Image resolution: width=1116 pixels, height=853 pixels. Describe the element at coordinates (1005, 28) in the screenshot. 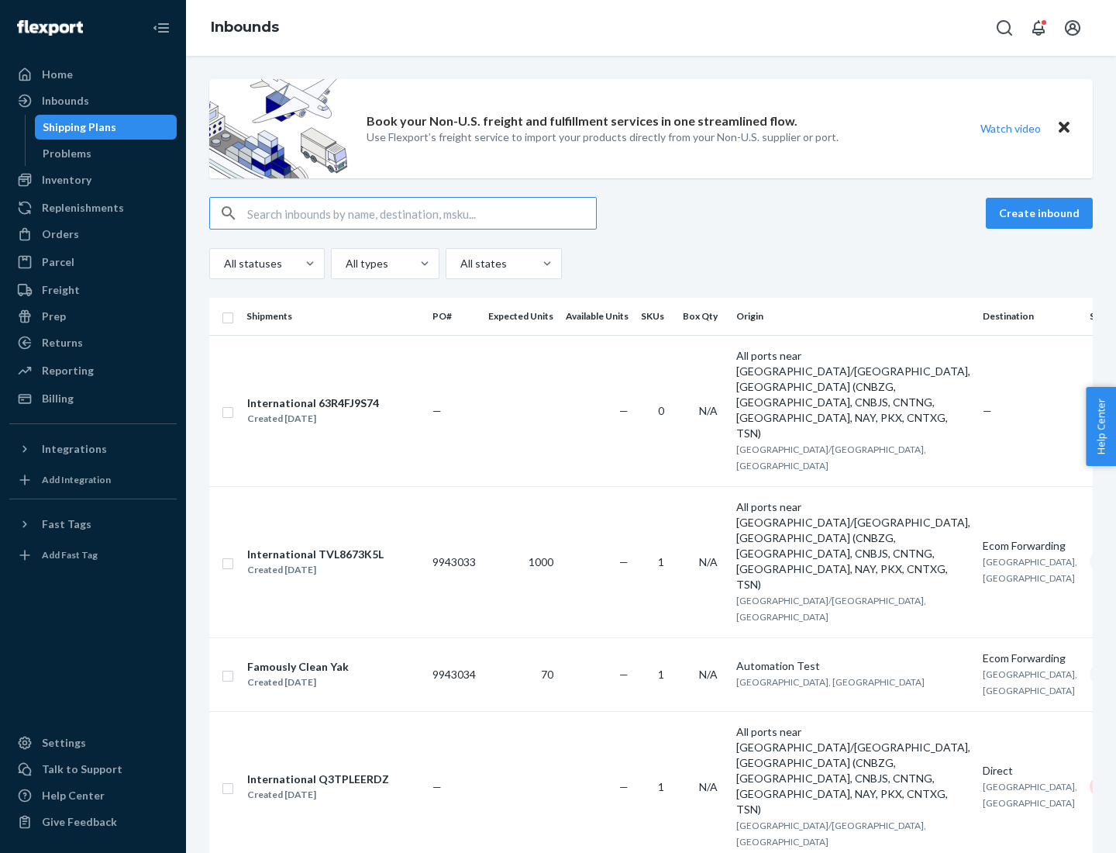

I see `button: Open Search Box` at that location.